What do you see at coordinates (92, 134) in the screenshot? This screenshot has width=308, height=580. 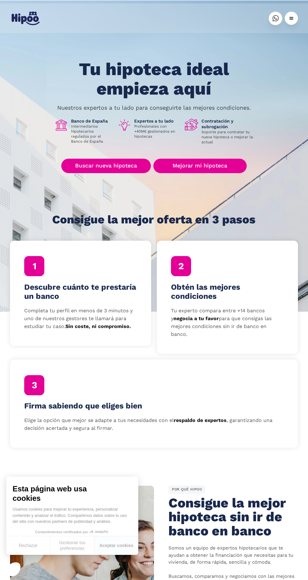 I see `p: Intermediarios hipotecarios regulados por el Banco de España` at bounding box center [92, 134].